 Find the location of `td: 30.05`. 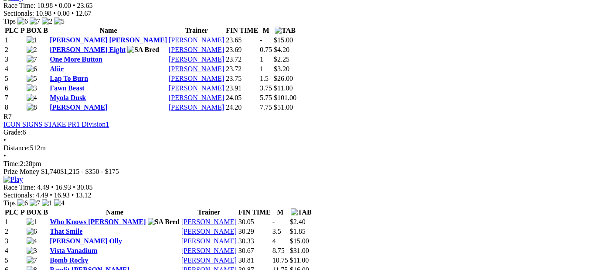

td: 30.05 is located at coordinates (255, 222).